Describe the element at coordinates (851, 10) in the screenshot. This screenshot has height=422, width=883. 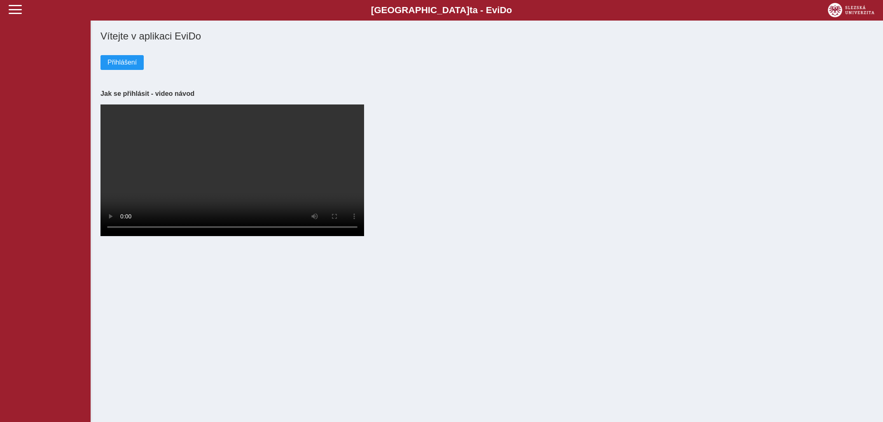
I see `img: logo_web_su.png` at that location.